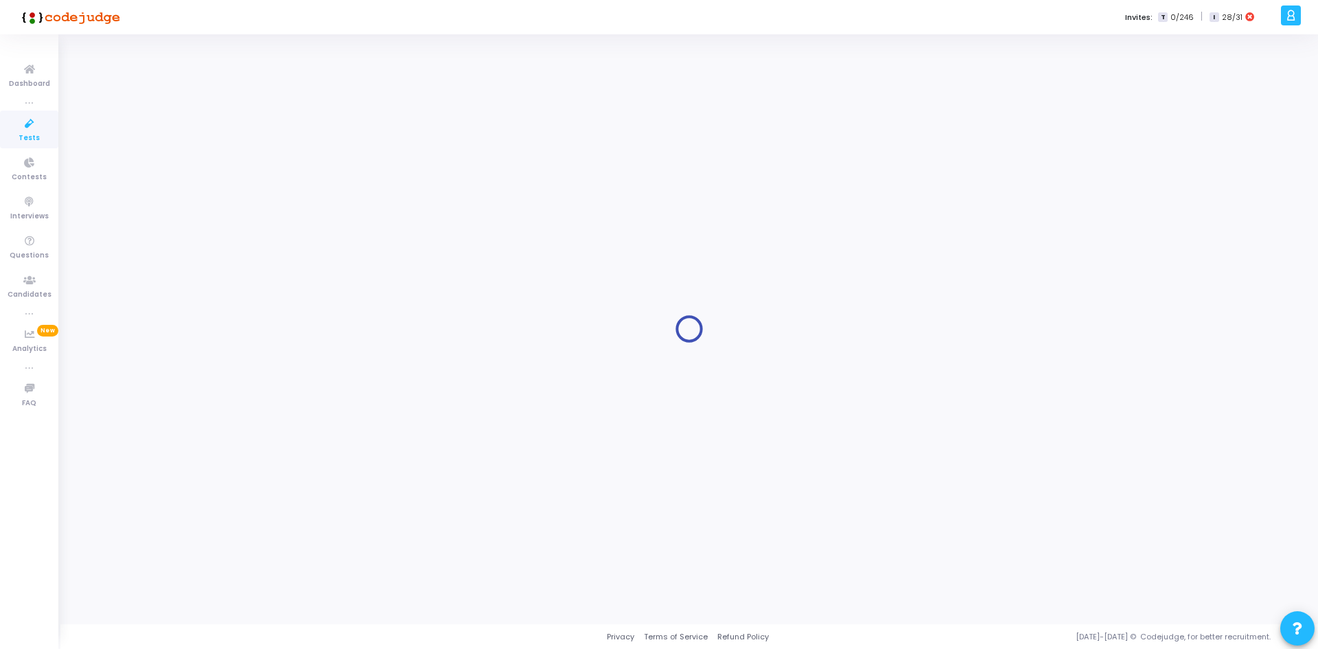  What do you see at coordinates (1139, 17) in the screenshot?
I see `label: Invites:` at bounding box center [1139, 17].